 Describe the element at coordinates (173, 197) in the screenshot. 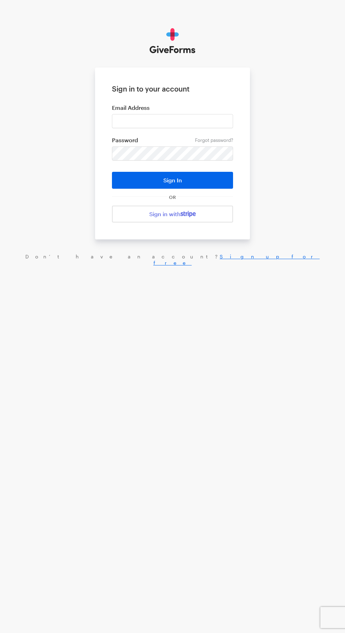

I see `span: OR` at that location.